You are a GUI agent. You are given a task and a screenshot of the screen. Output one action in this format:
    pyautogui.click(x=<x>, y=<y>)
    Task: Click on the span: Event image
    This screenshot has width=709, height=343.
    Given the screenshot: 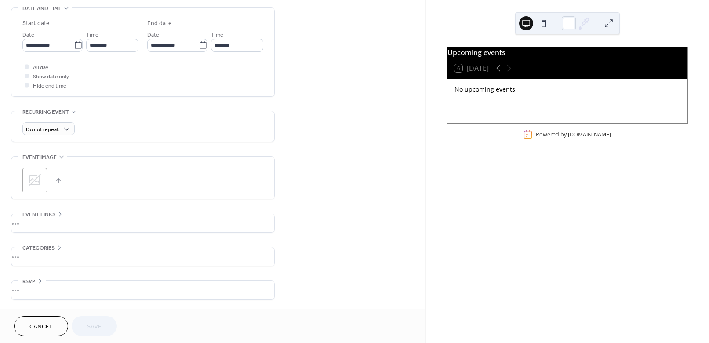 What is the action you would take?
    pyautogui.click(x=40, y=157)
    